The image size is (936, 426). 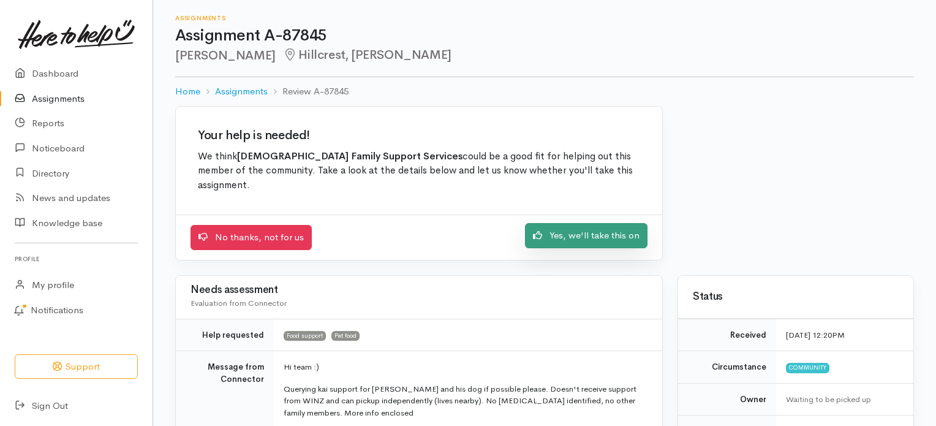 What do you see at coordinates (419, 171) in the screenshot?
I see `p: We think could be a good fit for helping out this member of the community. Take a look at the det...` at bounding box center [419, 171].